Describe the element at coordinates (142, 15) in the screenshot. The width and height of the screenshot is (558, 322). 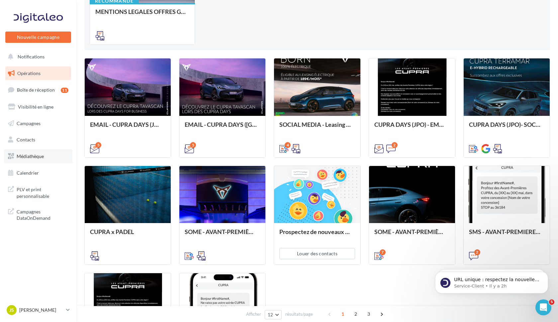
I see `div: MENTIONS LEGALES OFFRES GENERIQUES PRESSE` at that location.